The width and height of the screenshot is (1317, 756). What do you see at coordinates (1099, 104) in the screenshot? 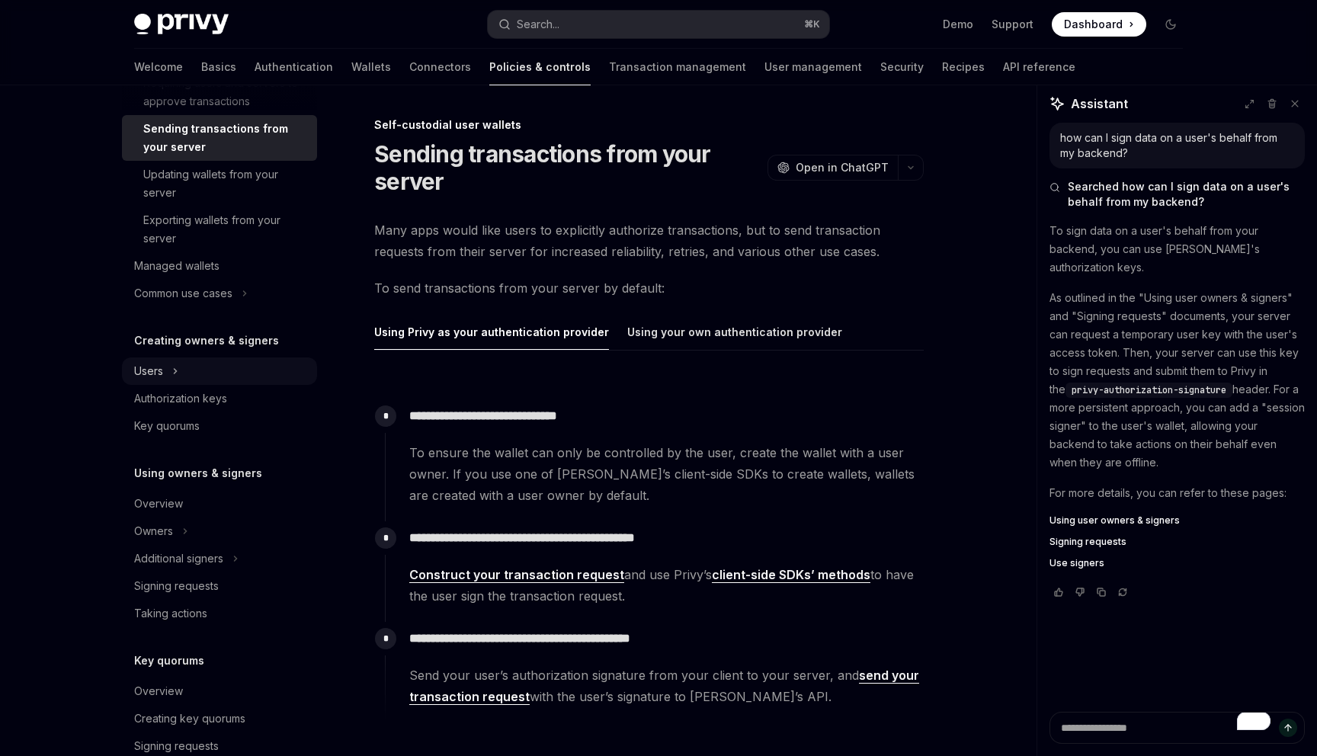
I see `span: Assistant` at bounding box center [1099, 104].